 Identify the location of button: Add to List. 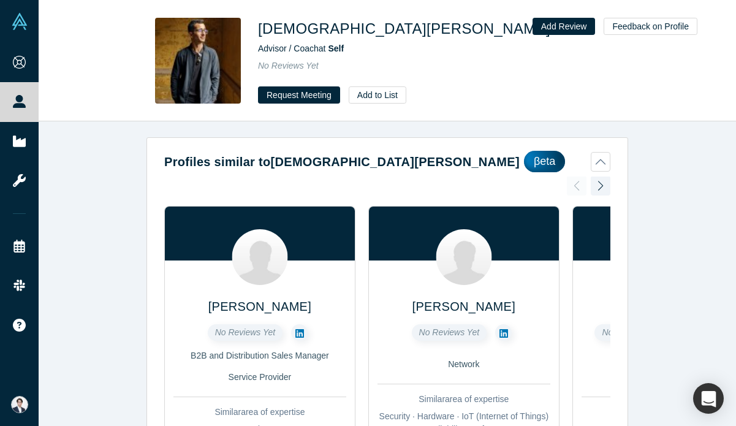
(378, 95).